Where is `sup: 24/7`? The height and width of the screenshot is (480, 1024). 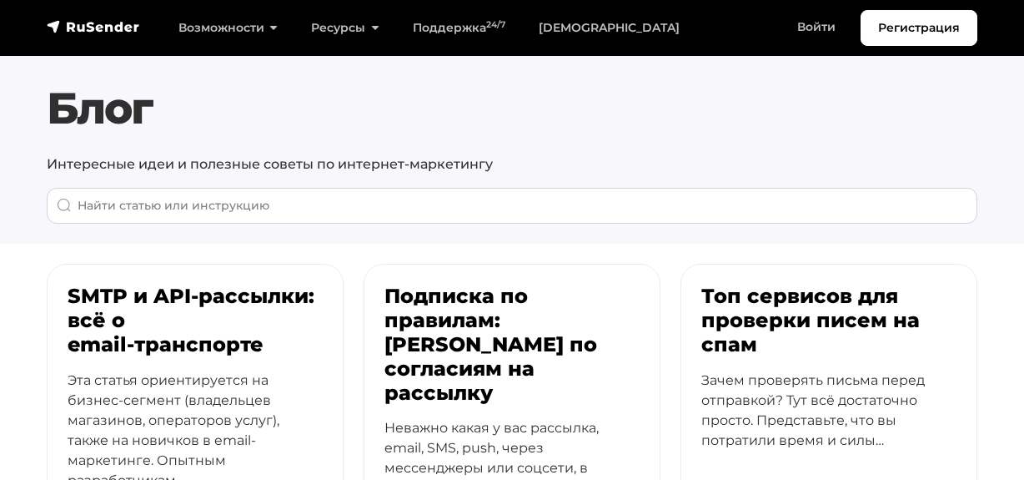 sup: 24/7 is located at coordinates (495, 24).